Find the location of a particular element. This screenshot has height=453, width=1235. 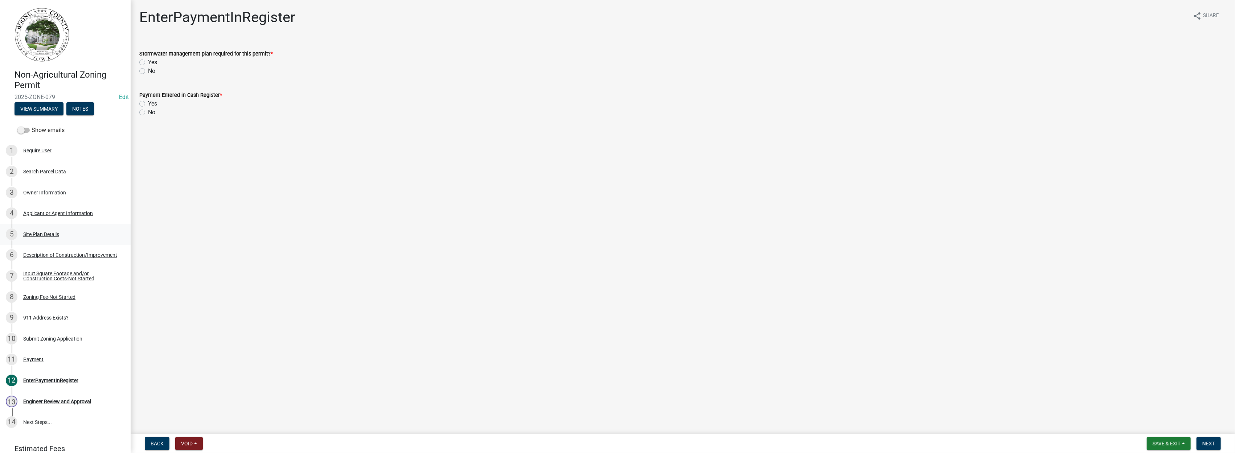

div: Search Parcel Data is located at coordinates (45, 172).